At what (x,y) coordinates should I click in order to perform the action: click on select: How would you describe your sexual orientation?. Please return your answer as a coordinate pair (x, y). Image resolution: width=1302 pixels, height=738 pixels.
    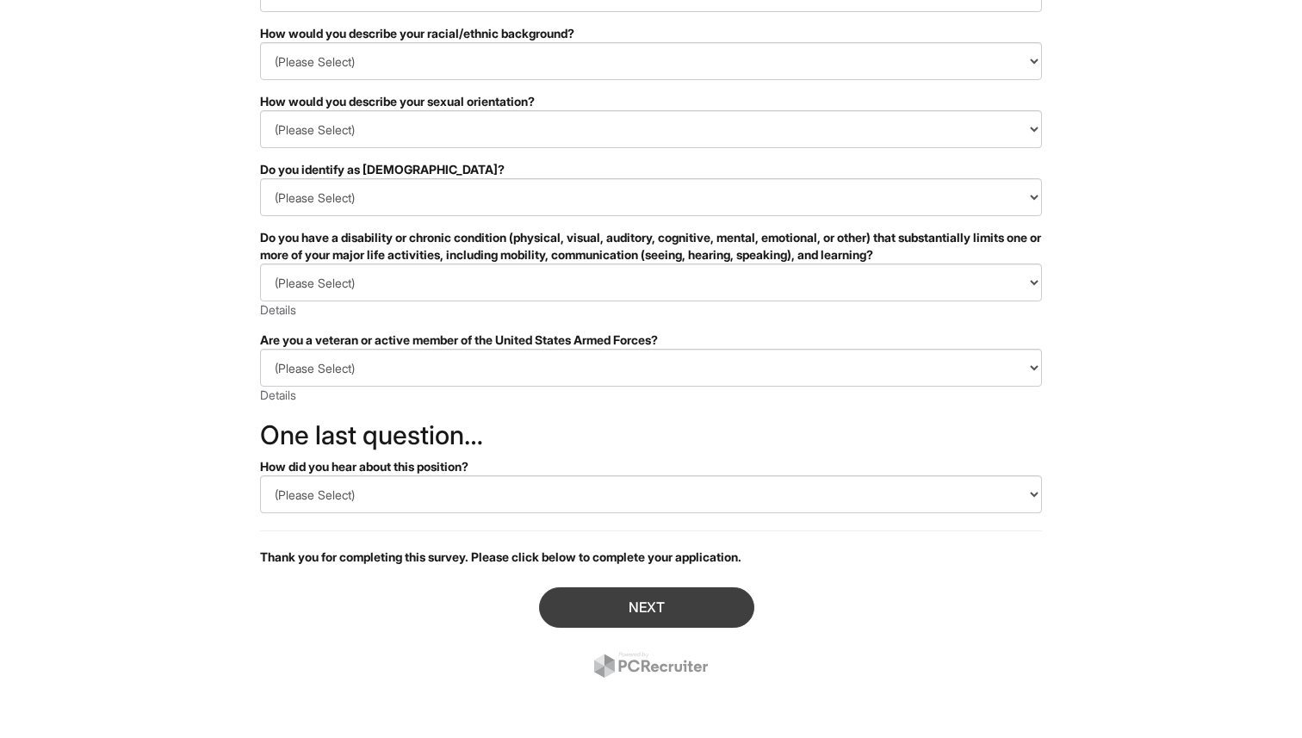
    Looking at the image, I should click on (651, 129).